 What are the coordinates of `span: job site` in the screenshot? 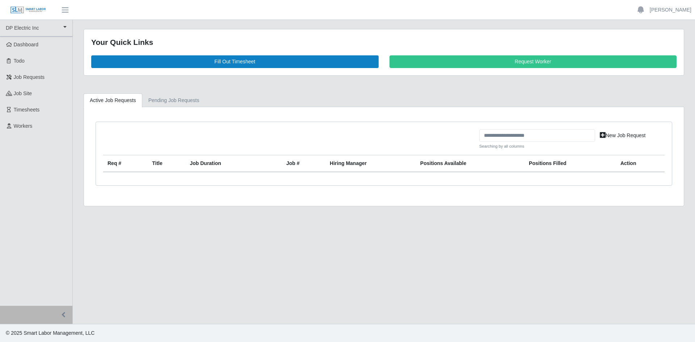 It's located at (23, 93).